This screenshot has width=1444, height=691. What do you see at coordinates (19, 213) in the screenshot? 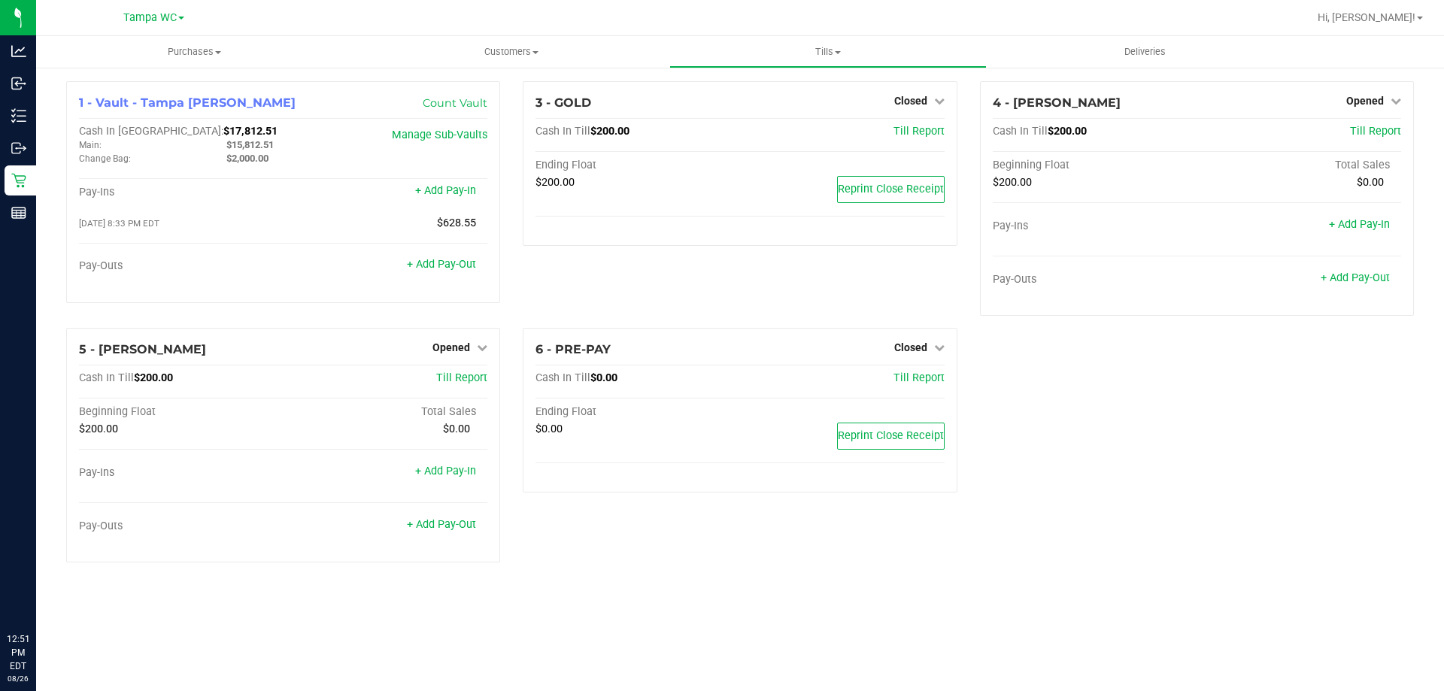
I see `inline-svg: Reports` at bounding box center [19, 213].